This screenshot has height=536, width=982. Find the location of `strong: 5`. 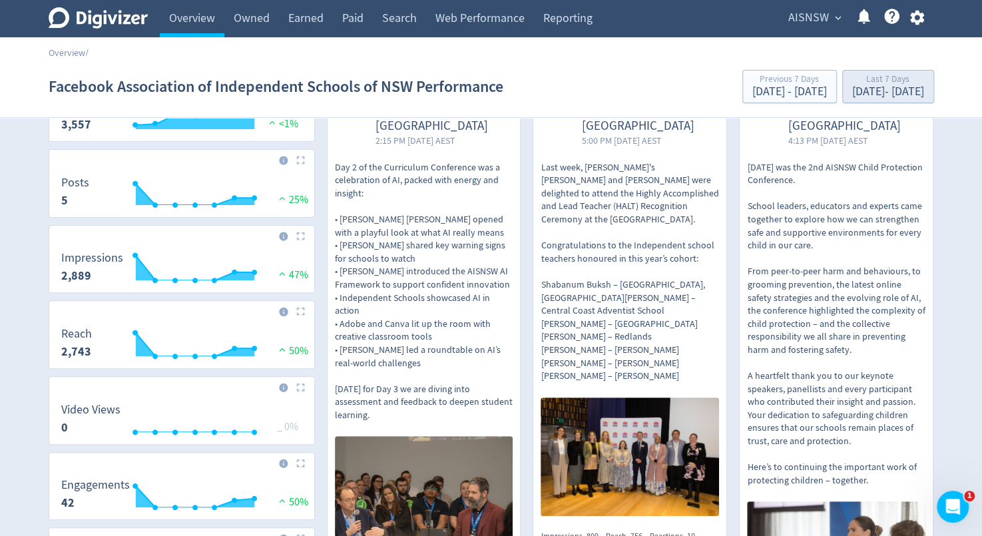

strong: 5 is located at coordinates (65, 200).